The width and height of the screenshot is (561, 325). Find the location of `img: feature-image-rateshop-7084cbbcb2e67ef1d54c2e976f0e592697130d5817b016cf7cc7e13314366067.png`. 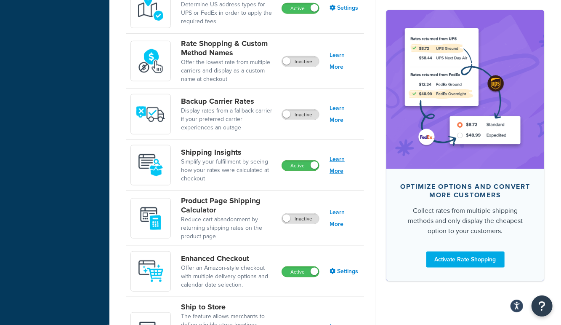

img: feature-image-rateshop-7084cbbcb2e67ef1d54c2e976f0e592697130d5817b016cf7cc7e13314366067.png is located at coordinates (465, 89).